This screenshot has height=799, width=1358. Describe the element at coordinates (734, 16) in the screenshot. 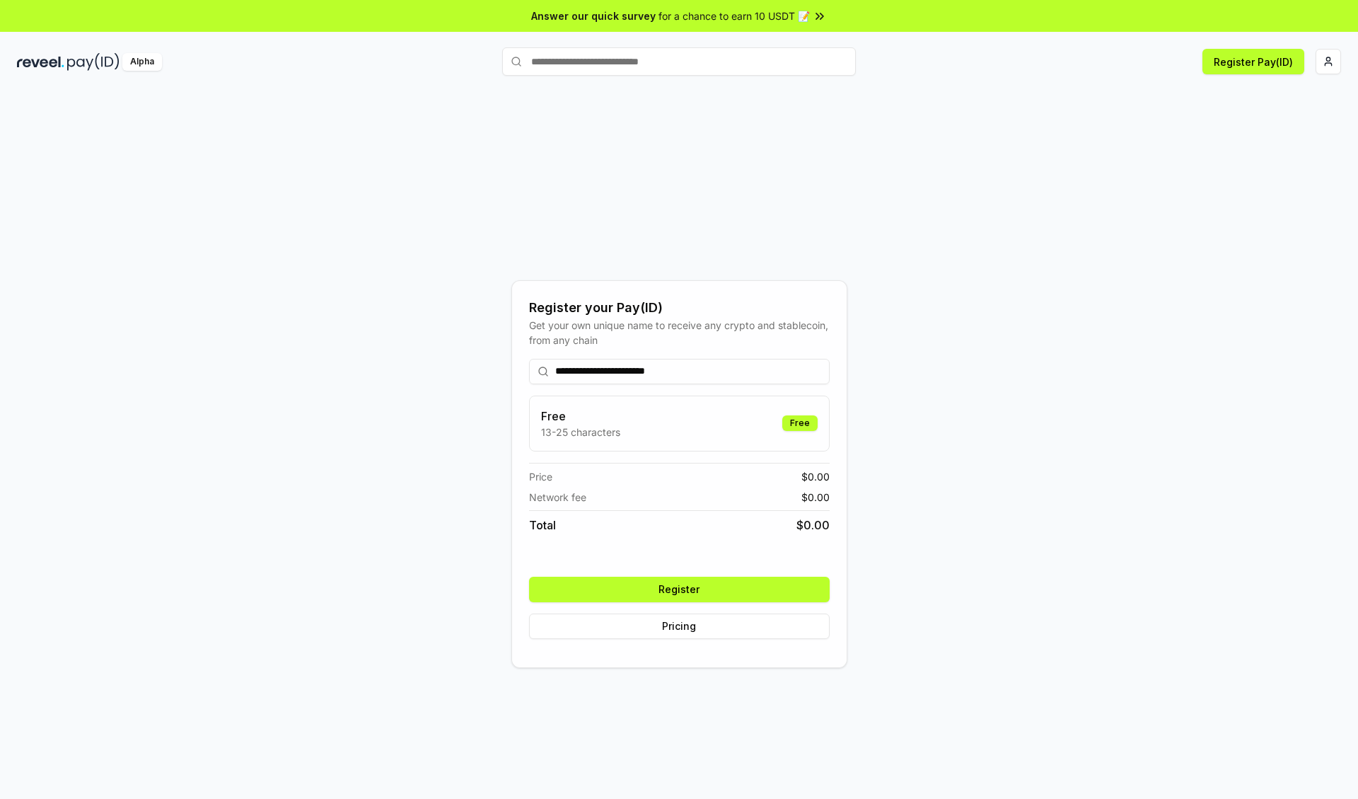

I see `span: for a chance to earn 10 USDT 📝` at that location.